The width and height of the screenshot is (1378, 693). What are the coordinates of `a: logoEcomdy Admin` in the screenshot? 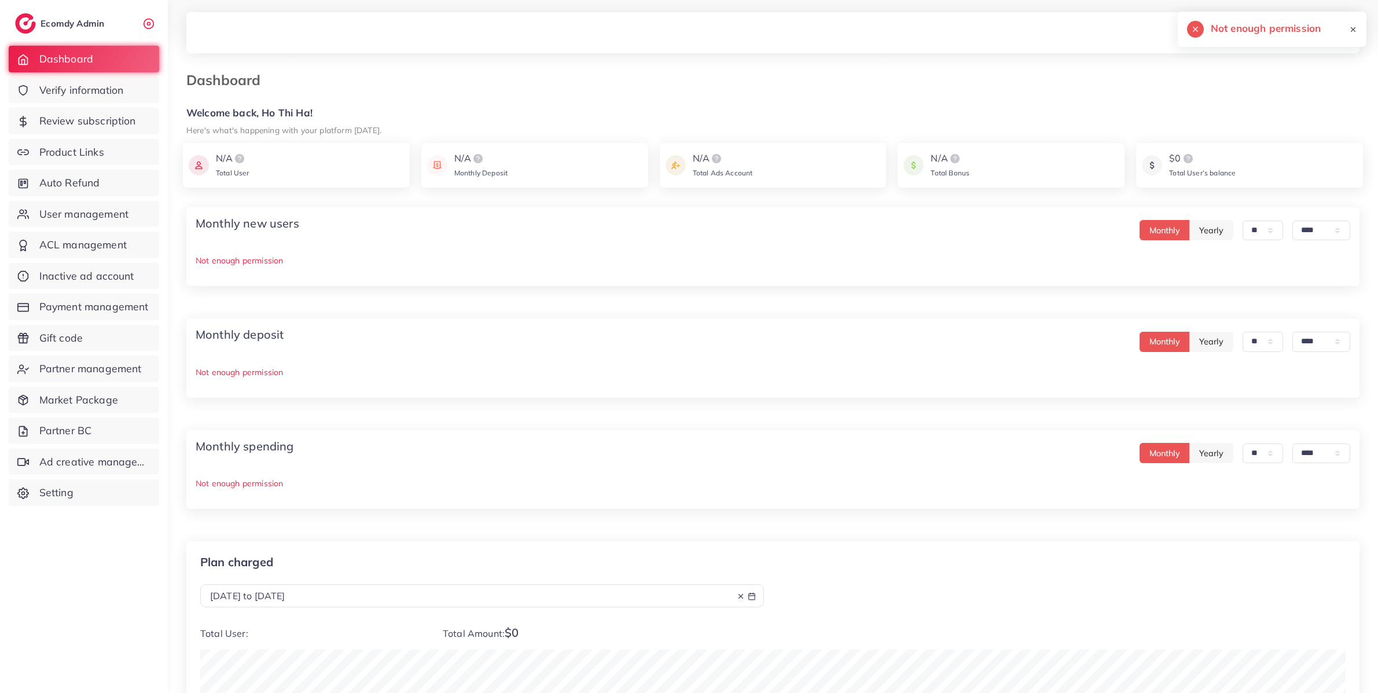 It's located at (61, 23).